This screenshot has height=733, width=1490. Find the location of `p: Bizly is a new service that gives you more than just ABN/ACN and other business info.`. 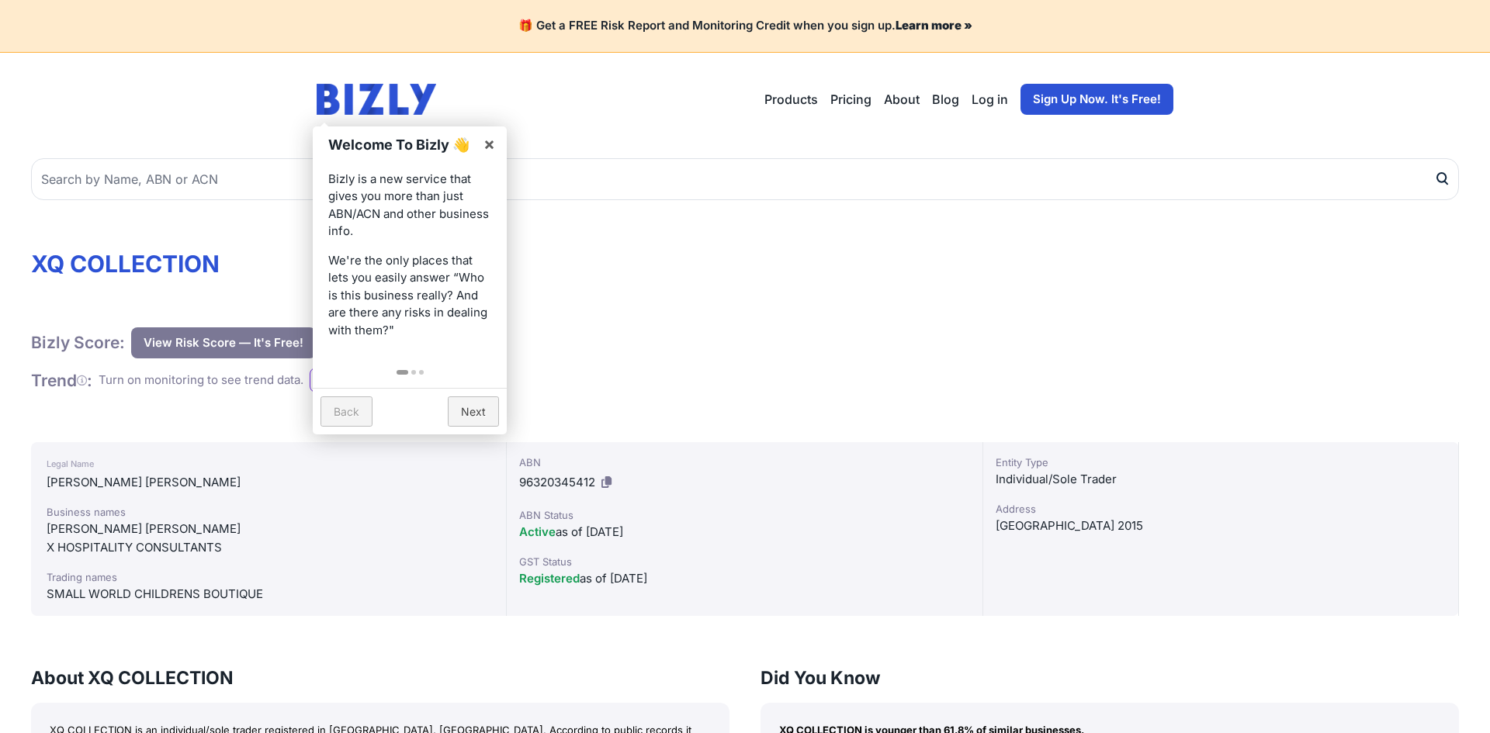

p: Bizly is a new service that gives you more than just ABN/ACN and other business info. is located at coordinates (410, 206).